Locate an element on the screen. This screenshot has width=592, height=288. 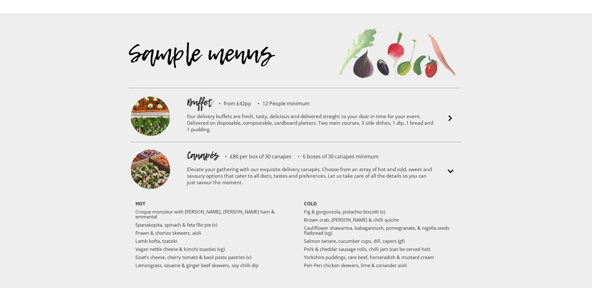
p: Salmon tartare, cucumber cups, dill, capers (gf) is located at coordinates (380, 241).